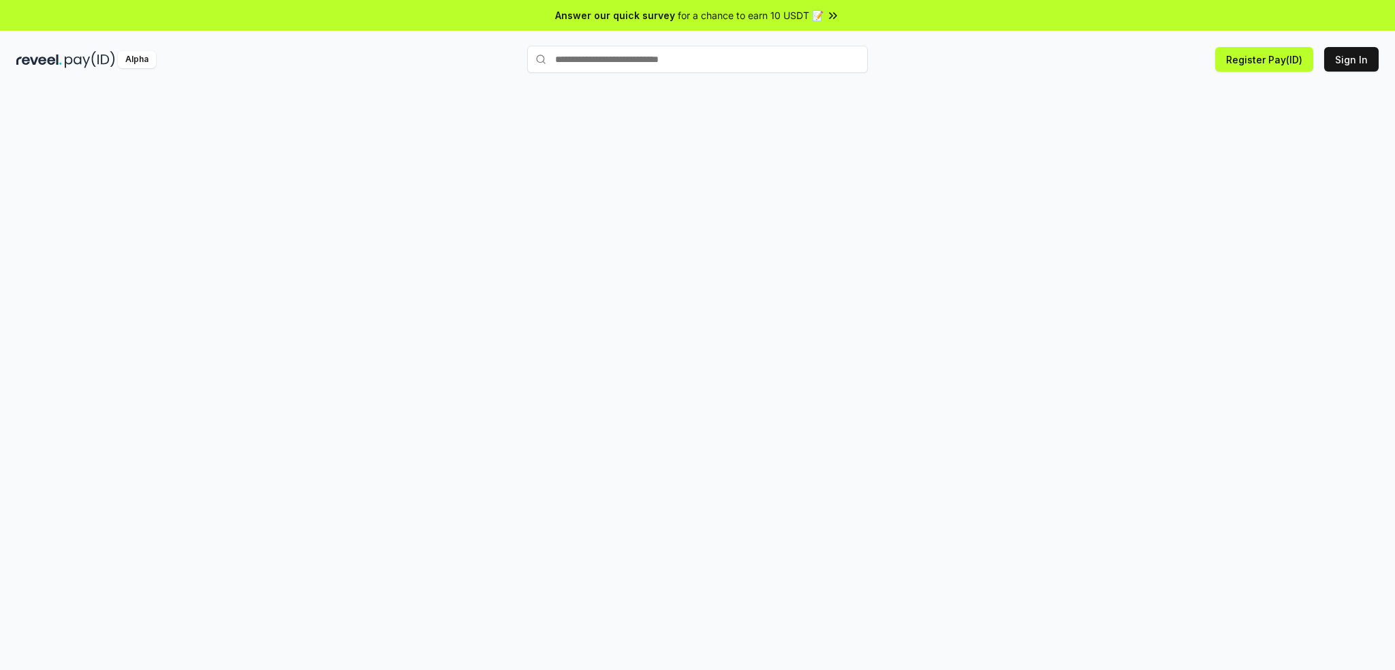 This screenshot has width=1395, height=670. What do you see at coordinates (137, 59) in the screenshot?
I see `div: Alpha` at bounding box center [137, 59].